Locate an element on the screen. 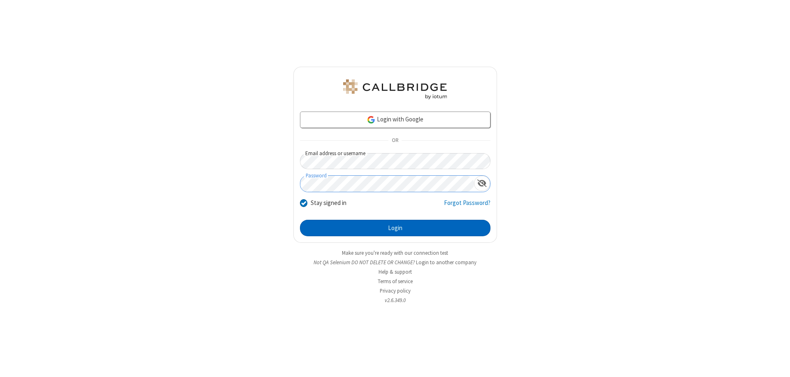 This screenshot has width=790, height=377. a: Help & support is located at coordinates (395, 271).